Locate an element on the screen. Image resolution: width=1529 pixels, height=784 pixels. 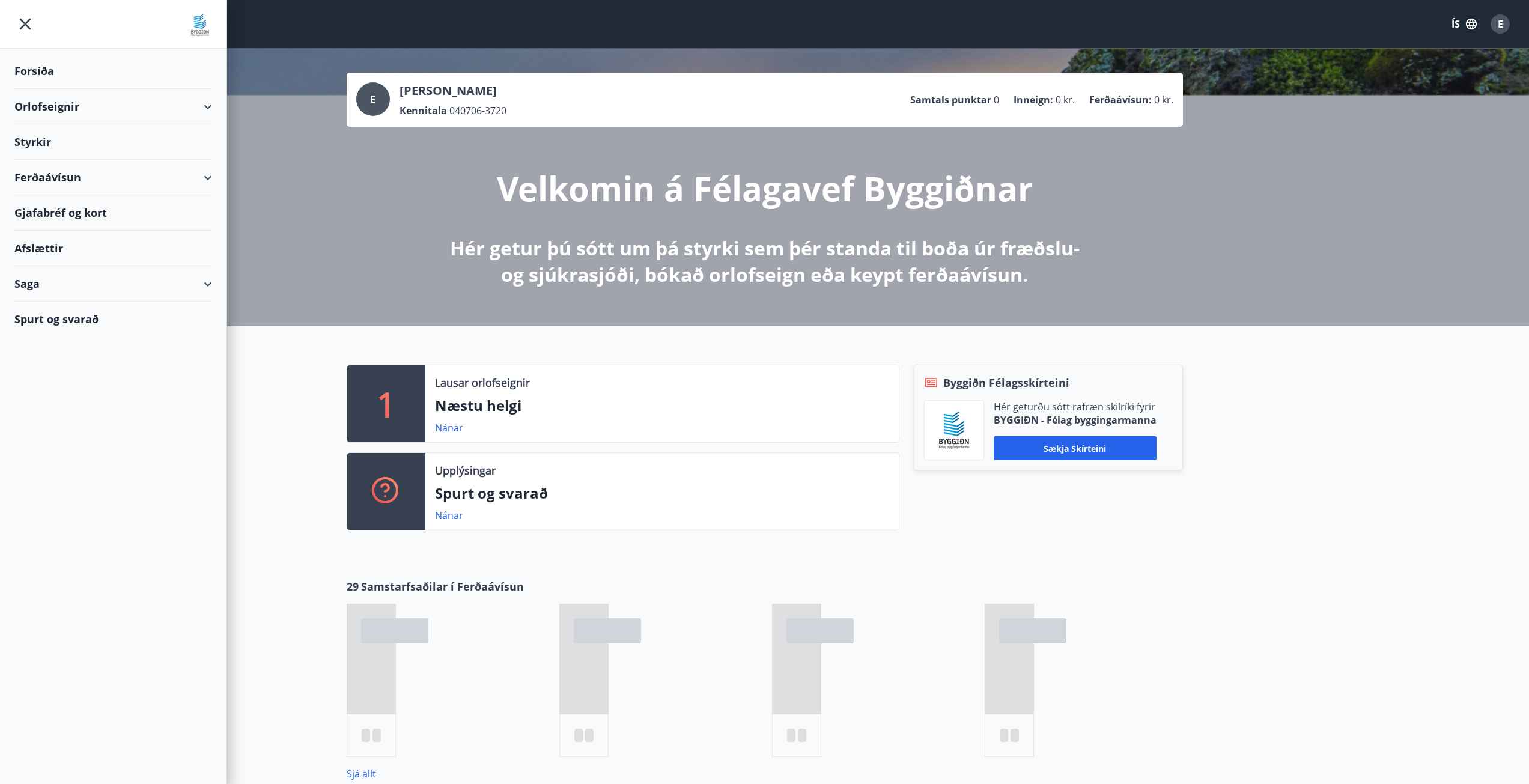
span: 0 is located at coordinates (996, 99).